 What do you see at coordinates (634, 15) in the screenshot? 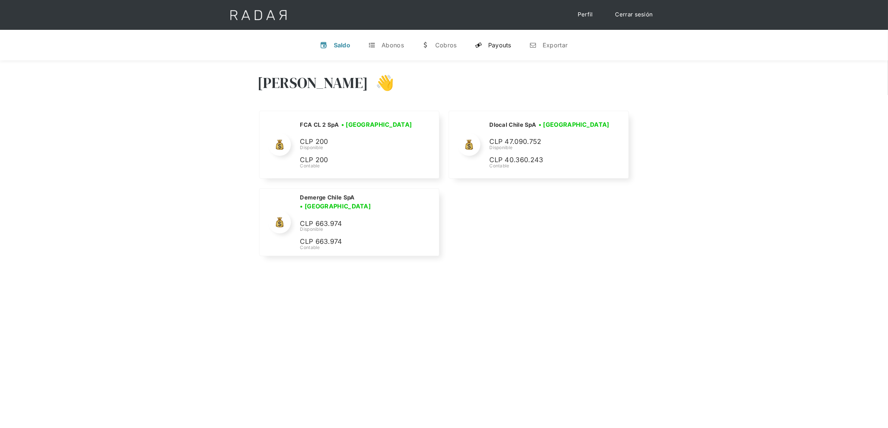
I see `a: Cerrar sesión` at bounding box center [634, 15].